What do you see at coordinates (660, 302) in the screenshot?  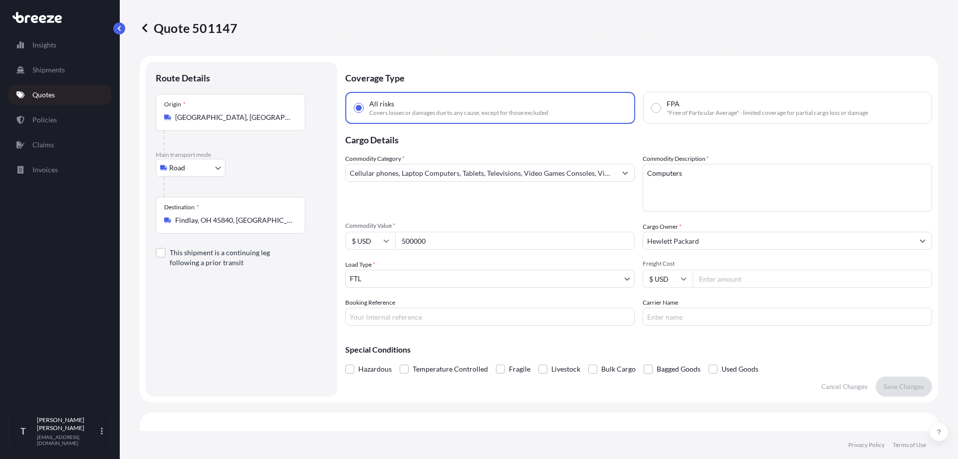 I see `label: Carrier Name` at bounding box center [660, 302].